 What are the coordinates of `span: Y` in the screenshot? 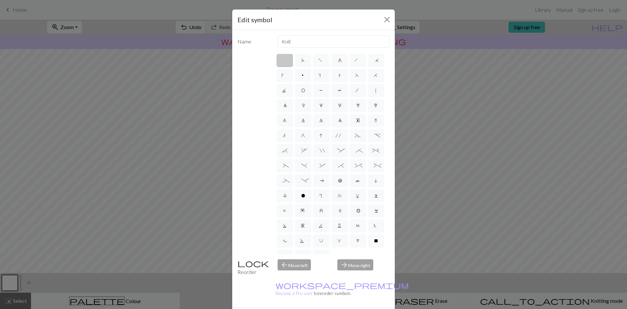 It's located at (285, 256).